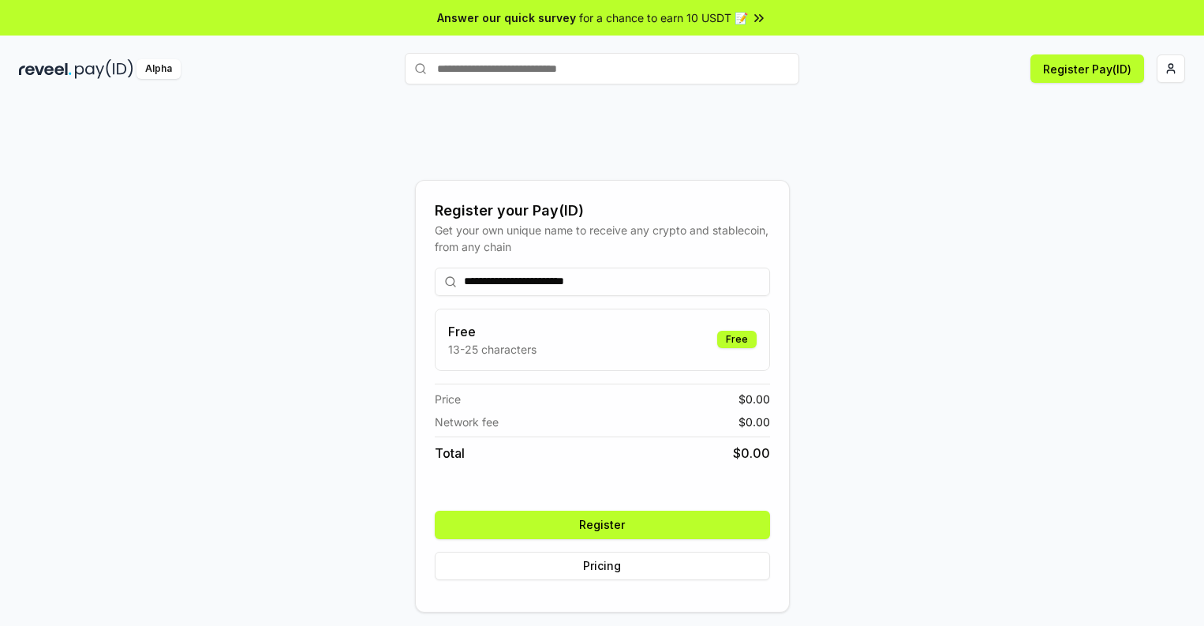 The height and width of the screenshot is (626, 1204). What do you see at coordinates (447, 398) in the screenshot?
I see `span: Price` at bounding box center [447, 398].